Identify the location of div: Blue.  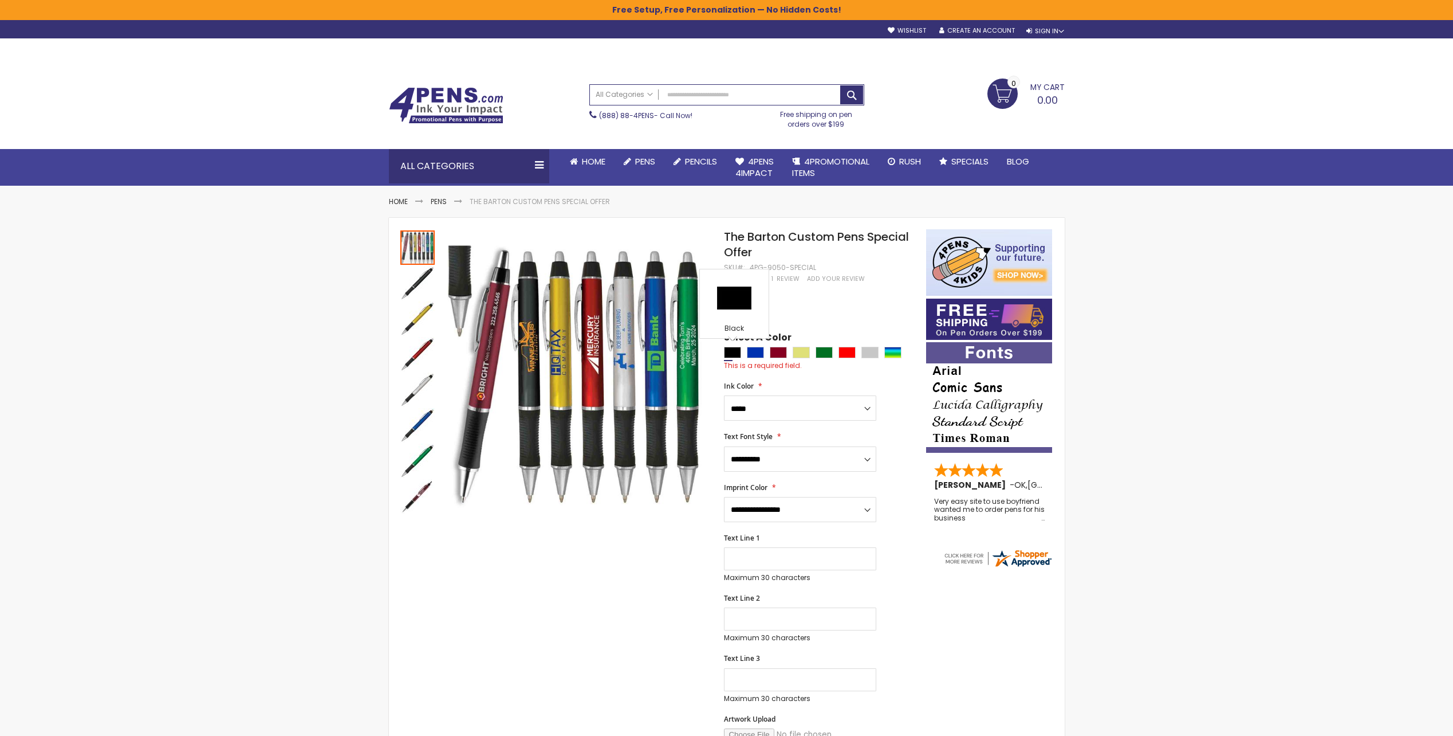
(756, 352).